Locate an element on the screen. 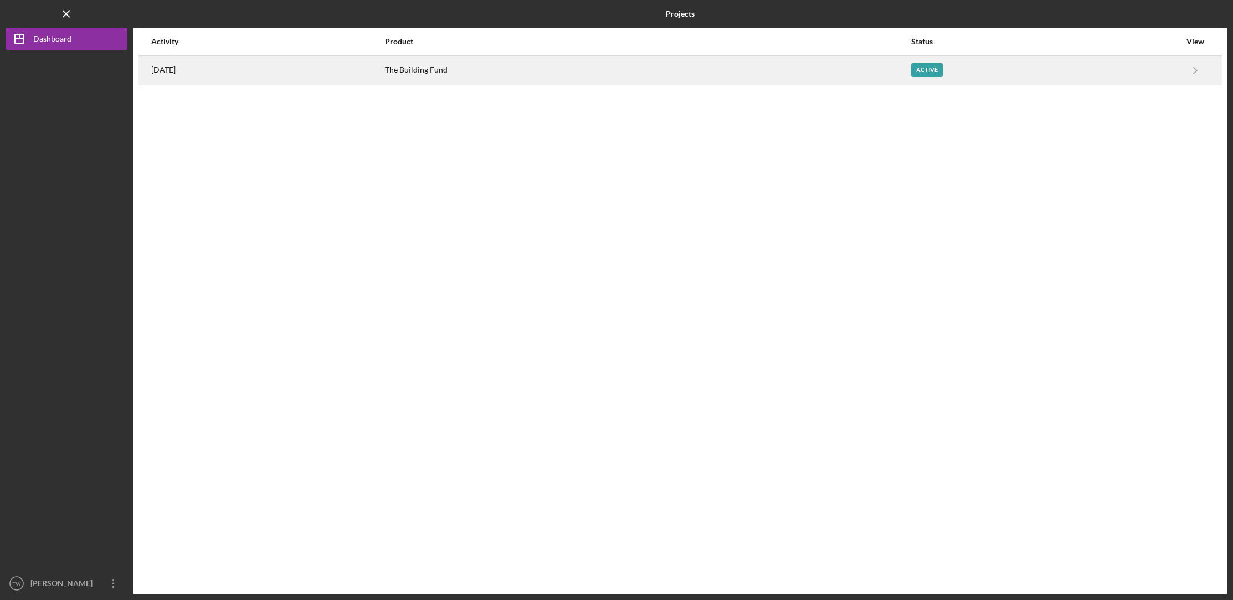  time: 2025-08-31 15:46 is located at coordinates (163, 70).